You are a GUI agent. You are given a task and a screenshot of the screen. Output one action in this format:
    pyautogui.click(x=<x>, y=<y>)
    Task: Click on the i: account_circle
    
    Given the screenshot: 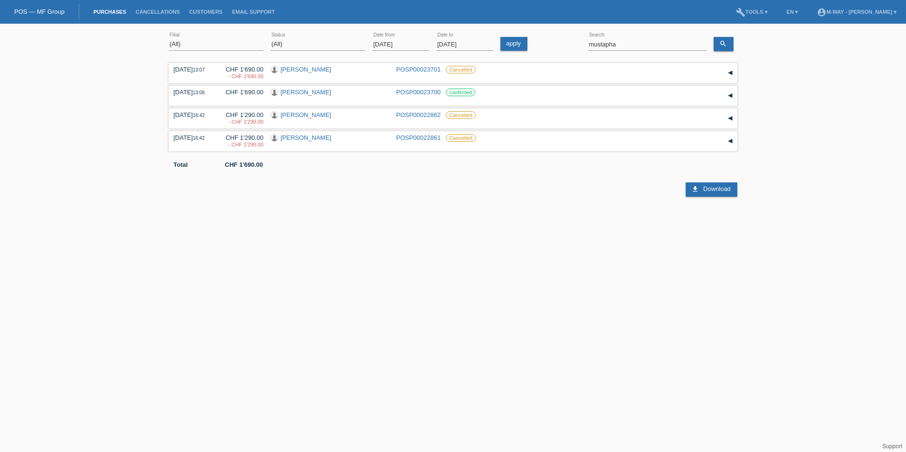 What is the action you would take?
    pyautogui.click(x=822, y=12)
    